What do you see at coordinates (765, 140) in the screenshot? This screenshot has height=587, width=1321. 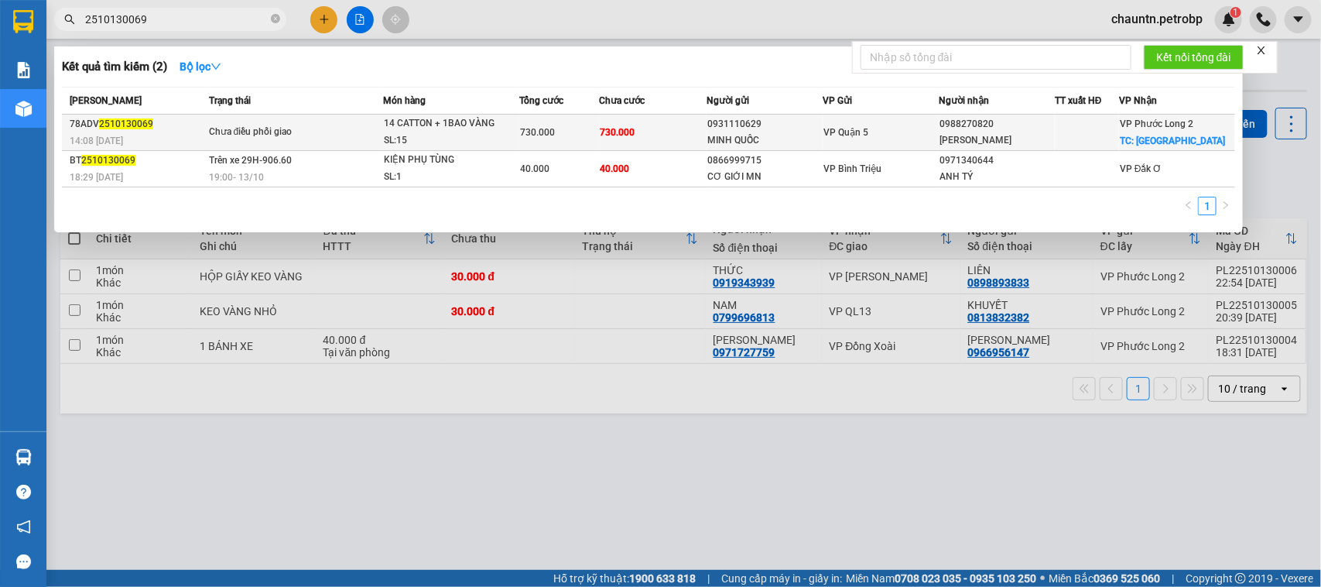 I see `div: MINH QUỐC` at bounding box center [765, 140].